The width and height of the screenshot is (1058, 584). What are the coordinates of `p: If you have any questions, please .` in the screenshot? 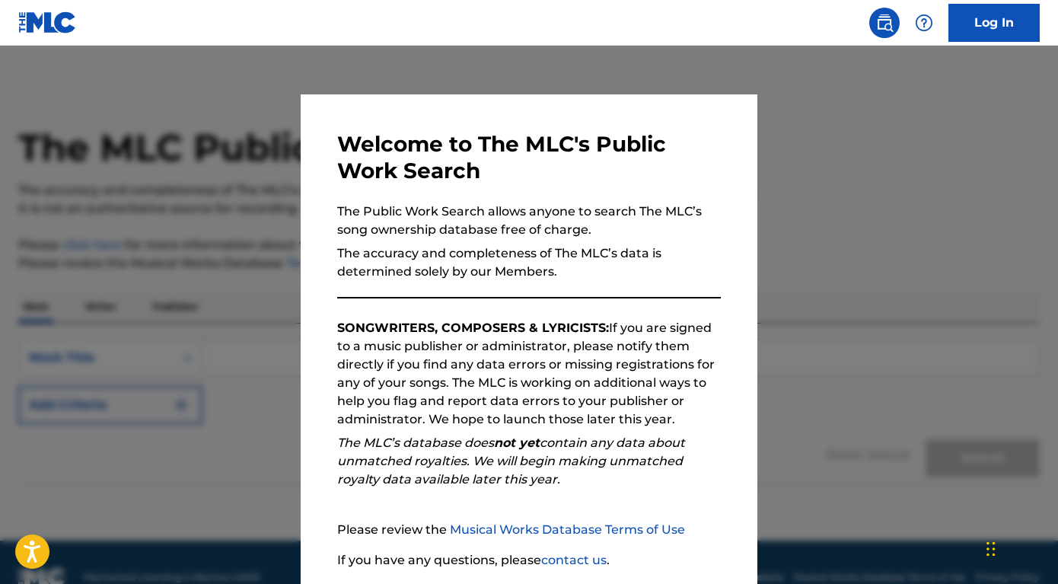 It's located at (529, 560).